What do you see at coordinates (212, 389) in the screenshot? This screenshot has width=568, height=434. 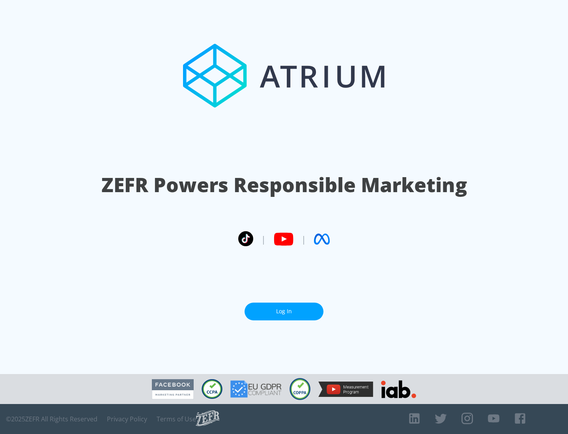 I see `img: CCPA Compliant` at bounding box center [212, 389].